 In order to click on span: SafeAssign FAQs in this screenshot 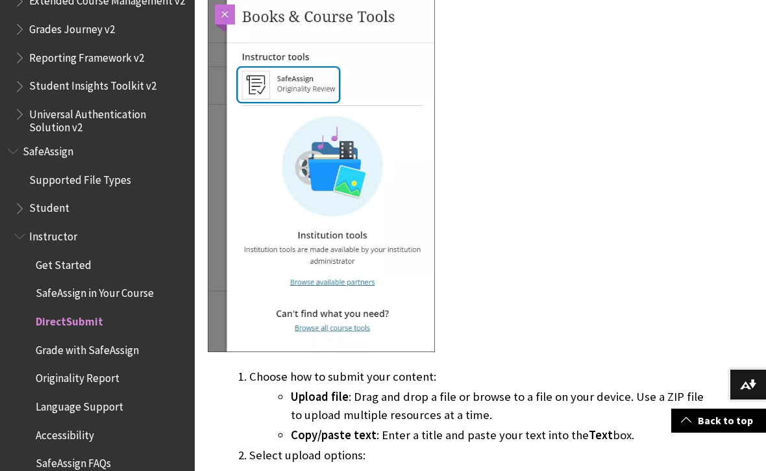, I will do `click(73, 461)`.